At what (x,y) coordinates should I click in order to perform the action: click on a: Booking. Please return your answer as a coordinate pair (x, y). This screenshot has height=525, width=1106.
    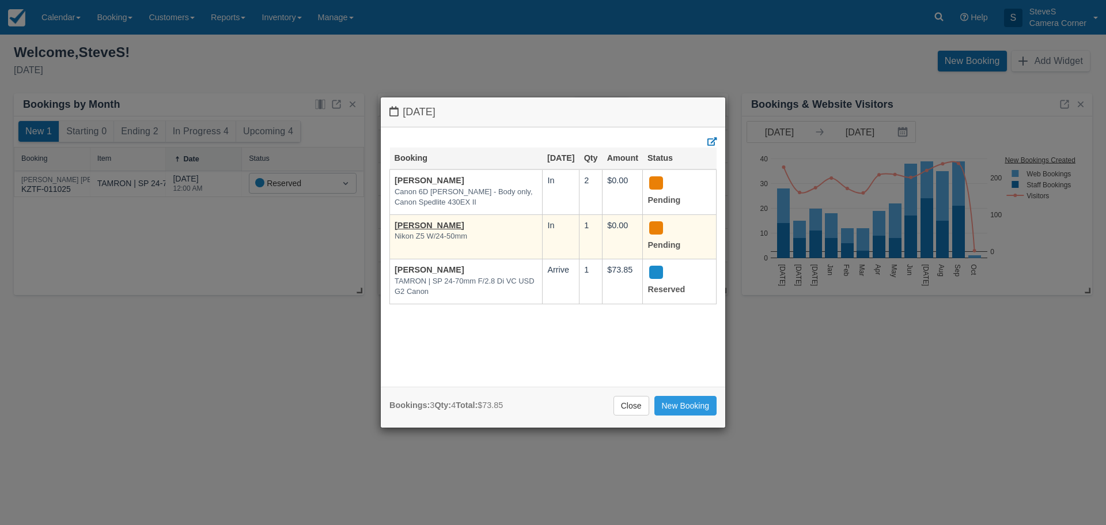
    Looking at the image, I should click on (411, 158).